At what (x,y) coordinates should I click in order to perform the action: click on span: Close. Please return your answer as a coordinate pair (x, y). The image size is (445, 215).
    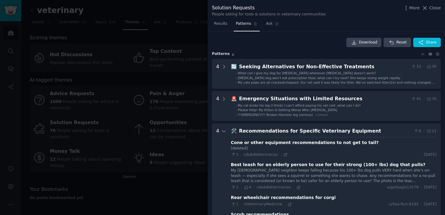
    Looking at the image, I should click on (435, 8).